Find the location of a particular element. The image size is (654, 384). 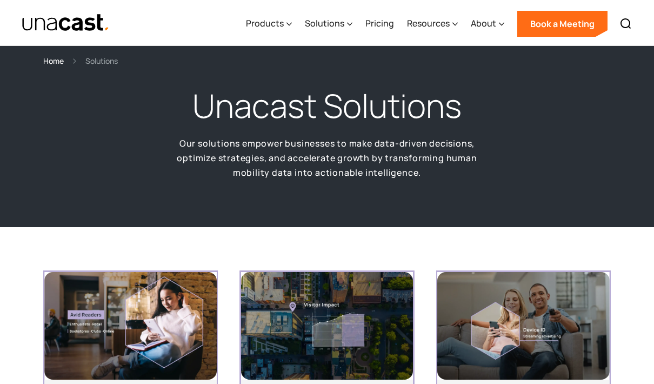

img: Unacast text logo is located at coordinates (65, 23).